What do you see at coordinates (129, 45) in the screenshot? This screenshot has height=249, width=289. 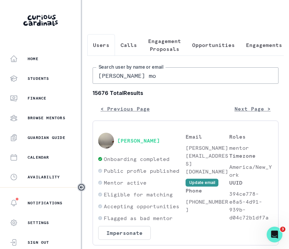 I see `p: Calls` at bounding box center [129, 45].